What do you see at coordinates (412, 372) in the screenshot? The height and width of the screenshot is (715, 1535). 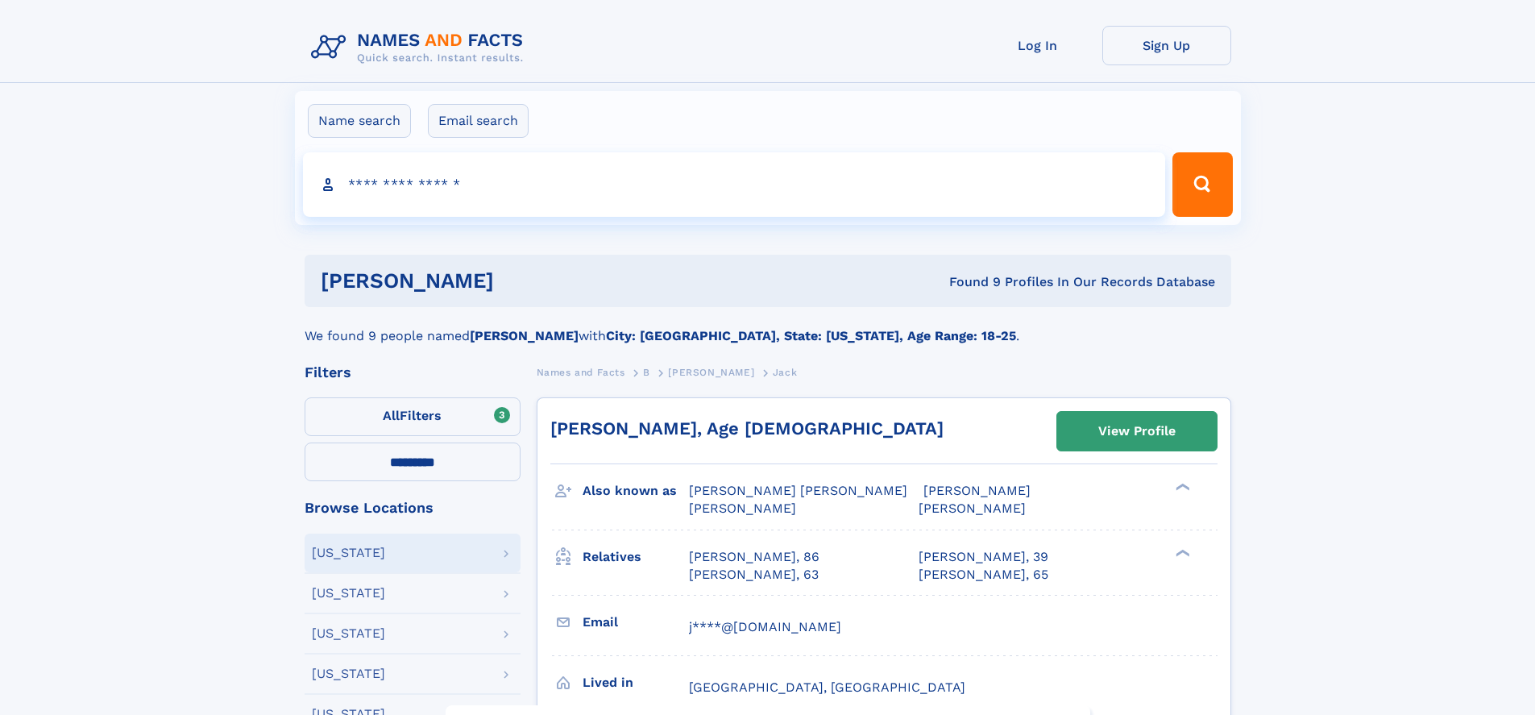 I see `div: Filters` at bounding box center [412, 372].